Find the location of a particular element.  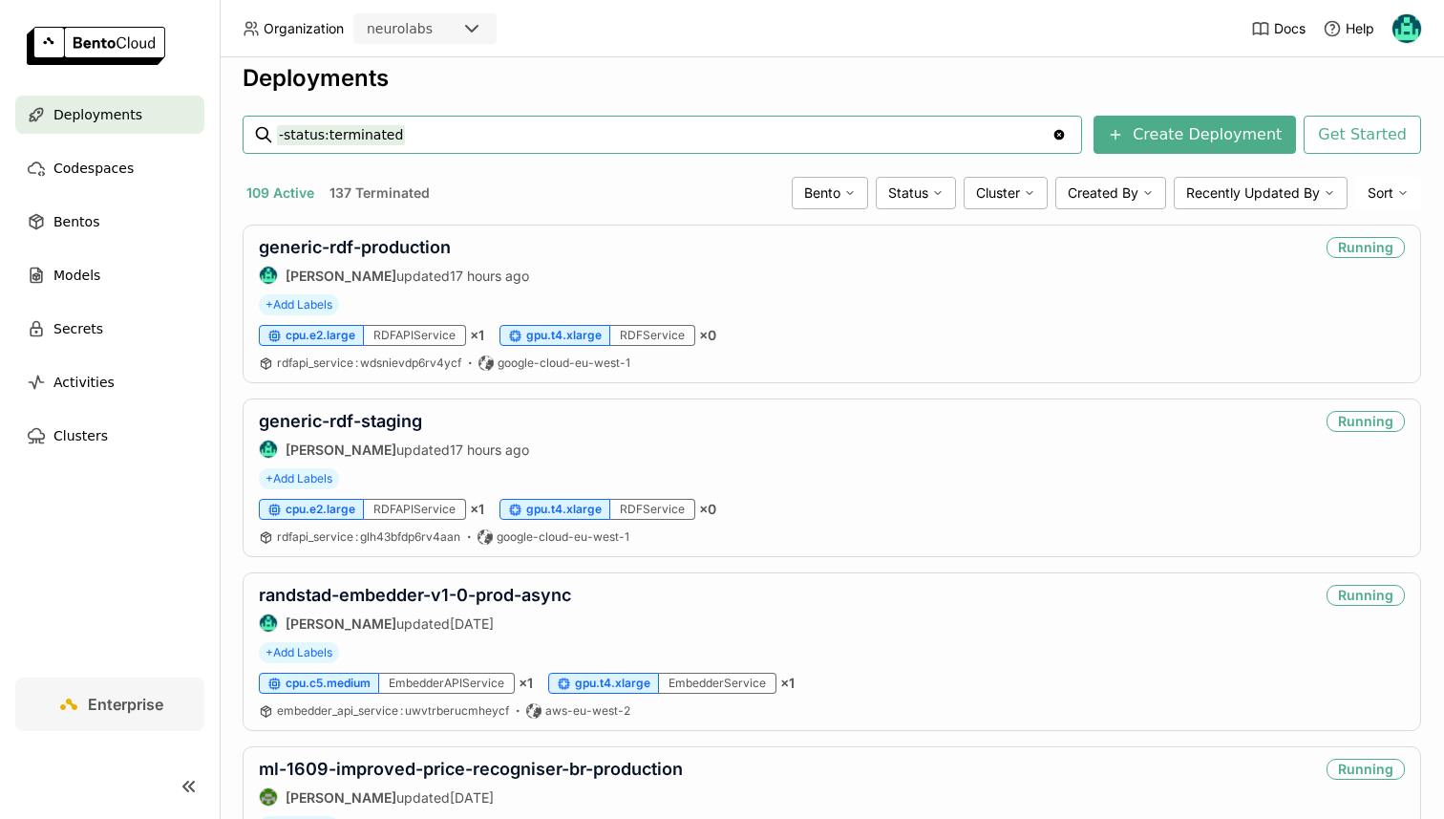

a: Clusters is located at coordinates (110, 436).